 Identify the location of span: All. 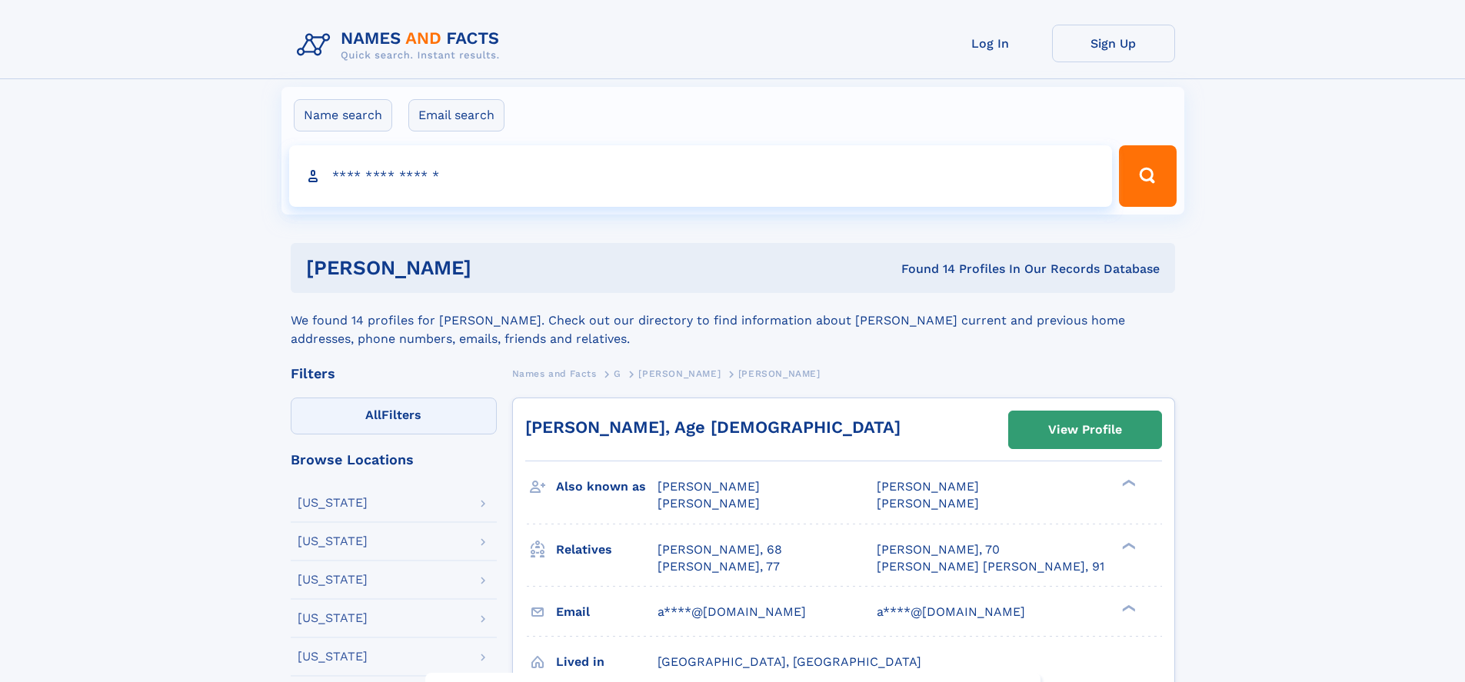
(373, 414).